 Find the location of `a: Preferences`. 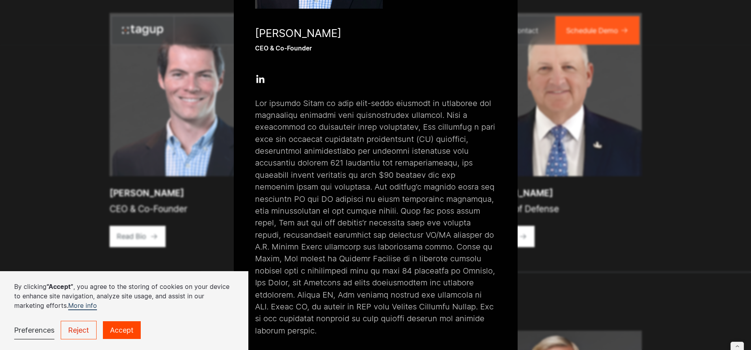

a: Preferences is located at coordinates (34, 331).